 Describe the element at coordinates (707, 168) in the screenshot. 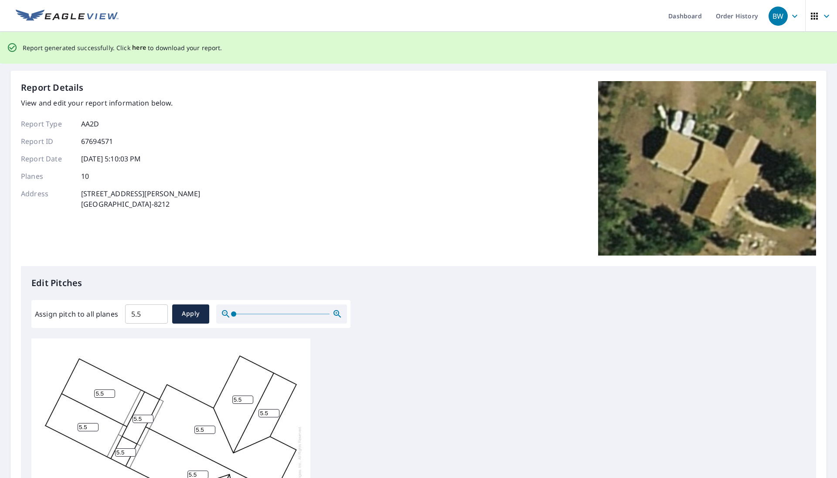

I see `img: Top image` at that location.